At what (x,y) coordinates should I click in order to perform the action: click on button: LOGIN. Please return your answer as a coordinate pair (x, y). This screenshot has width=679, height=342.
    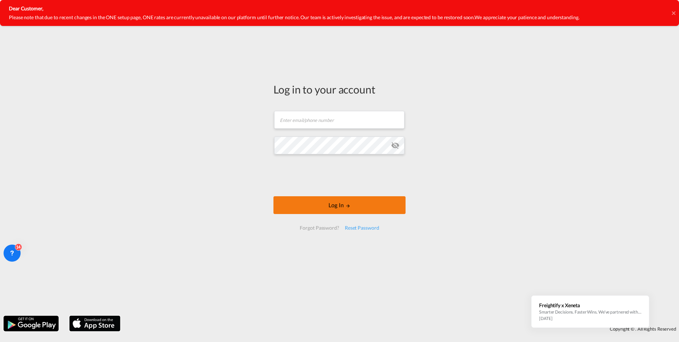
    Looking at the image, I should click on (340, 205).